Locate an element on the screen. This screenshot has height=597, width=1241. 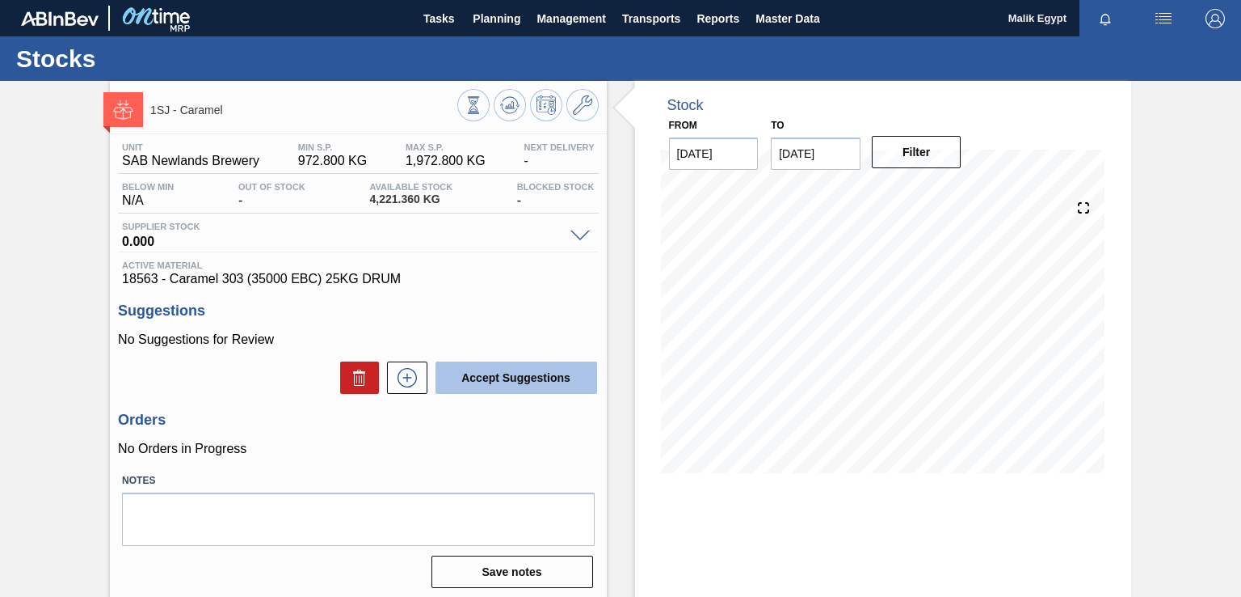
button: Notifications is located at coordinates (1106, 19).